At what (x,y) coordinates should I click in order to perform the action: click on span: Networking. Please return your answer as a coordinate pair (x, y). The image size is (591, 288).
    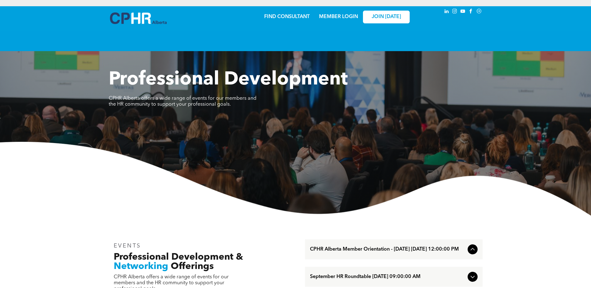
    Looking at the image, I should click on (141, 266).